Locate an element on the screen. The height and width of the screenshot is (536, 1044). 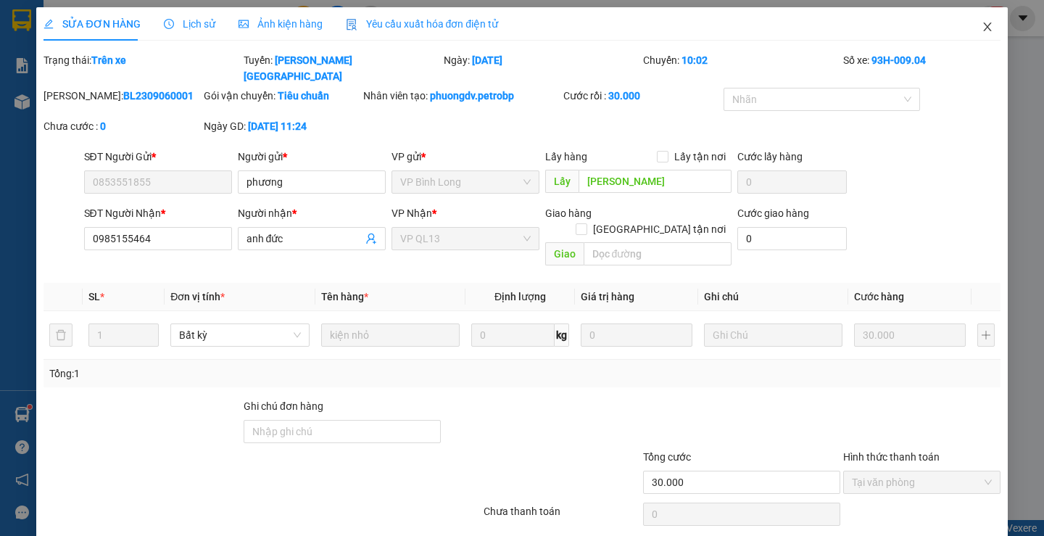
span: Tổng cước is located at coordinates (667, 457).